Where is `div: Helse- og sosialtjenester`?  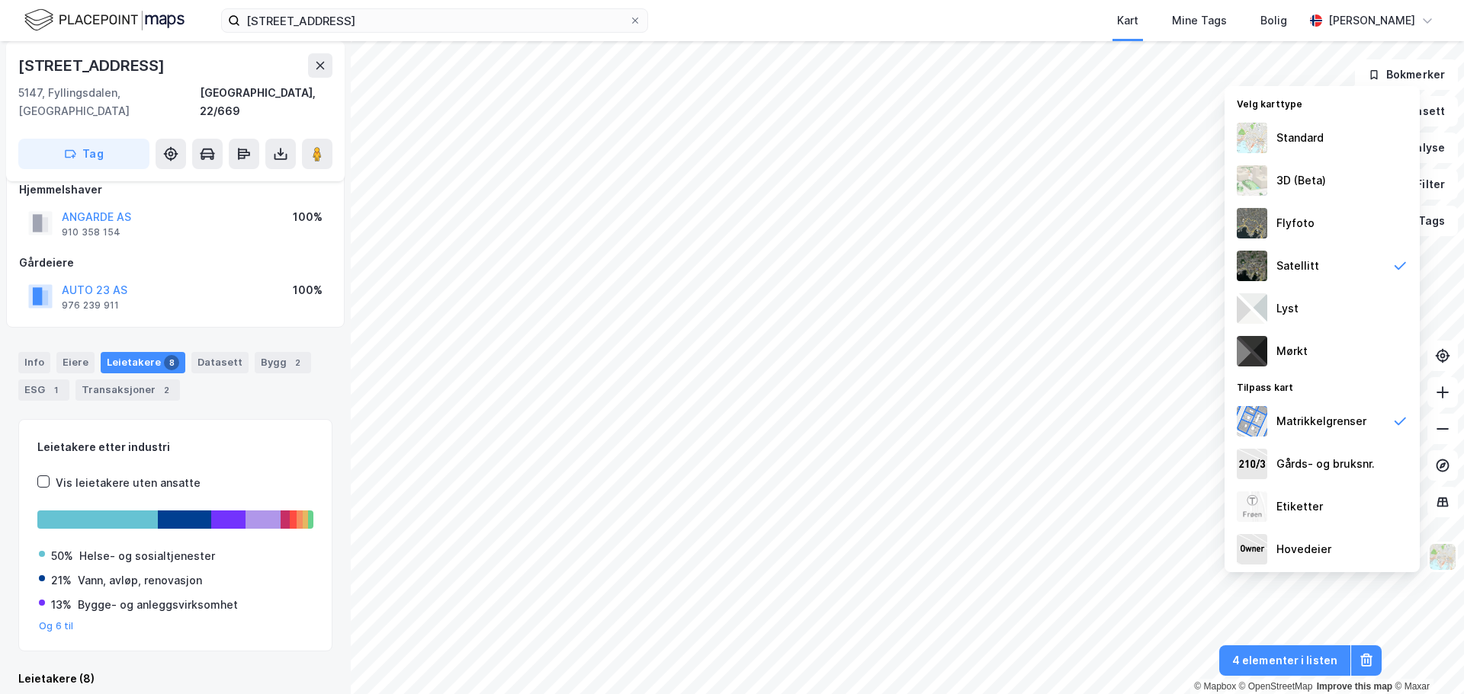 div: Helse- og sosialtjenester is located at coordinates (147, 556).